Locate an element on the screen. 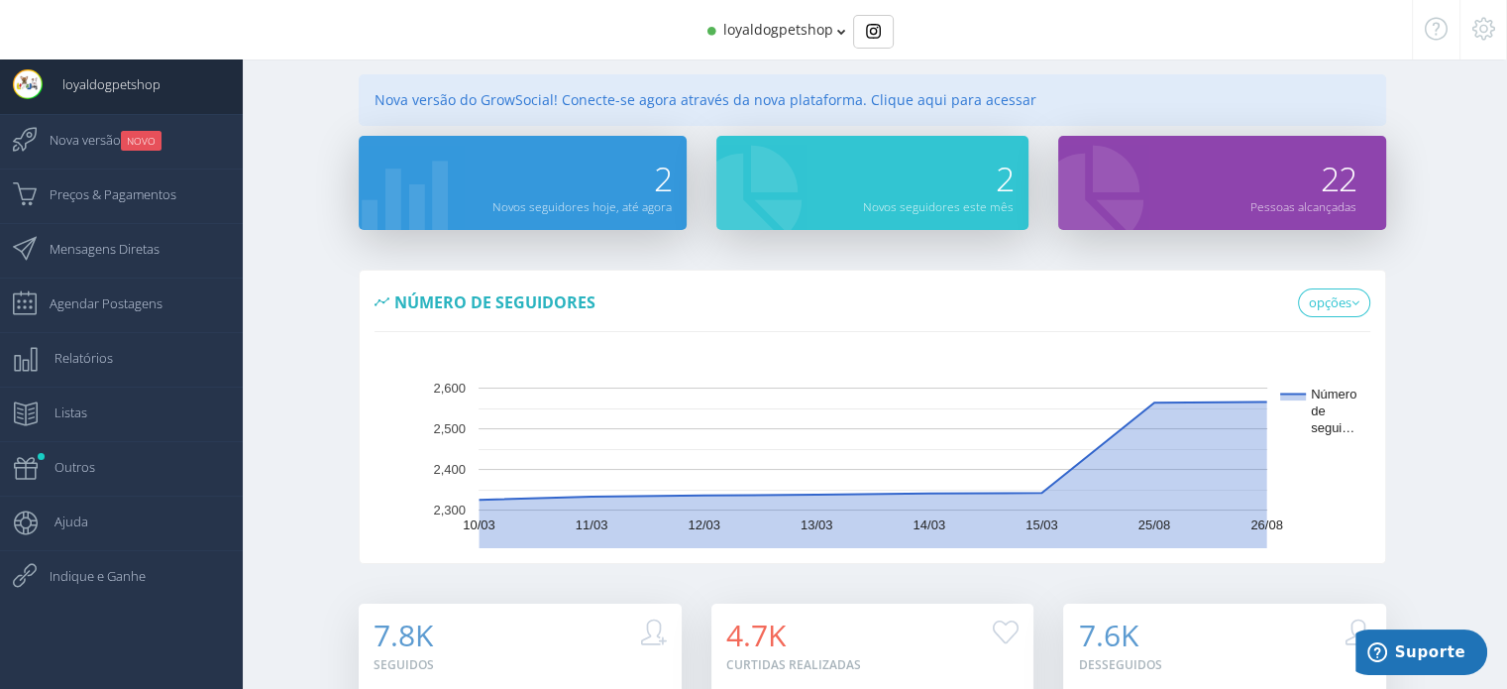 This screenshot has width=1507, height=689. span: Preços & Pagamentos is located at coordinates (103, 194).